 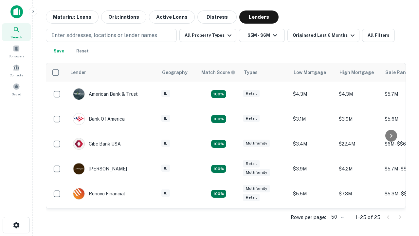 I want to click on a: Search, so click(x=16, y=32).